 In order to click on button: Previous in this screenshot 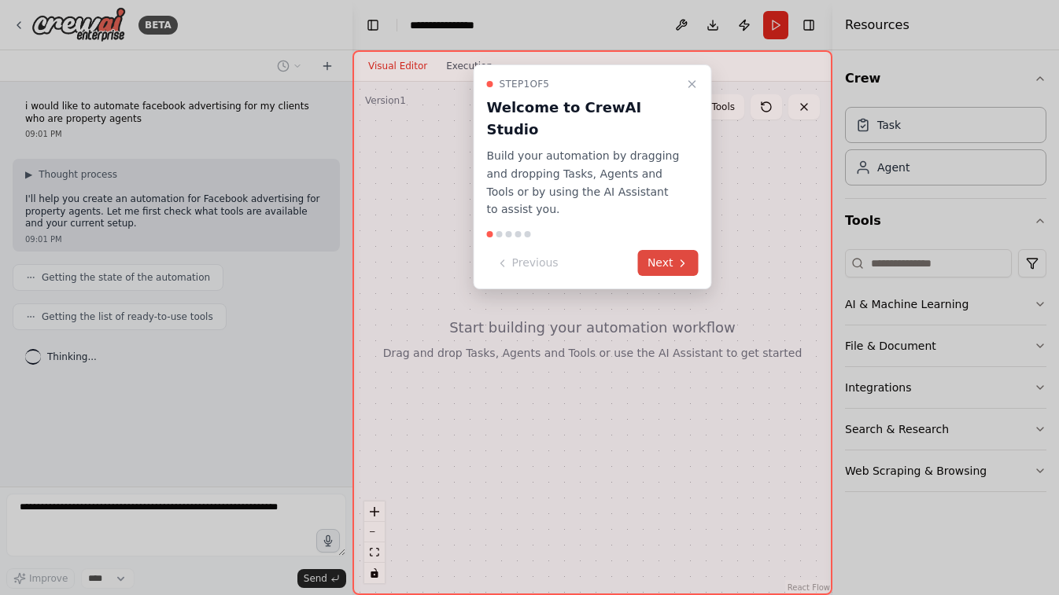, I will do `click(527, 263)`.